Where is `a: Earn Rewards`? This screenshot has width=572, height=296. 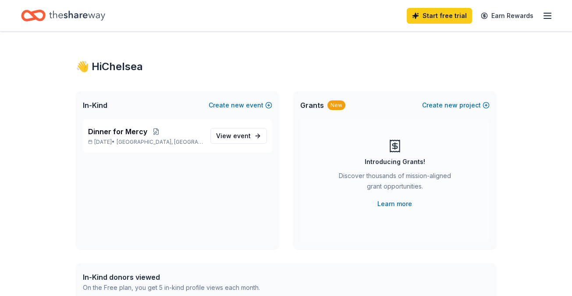
a: Earn Rewards is located at coordinates (507, 16).